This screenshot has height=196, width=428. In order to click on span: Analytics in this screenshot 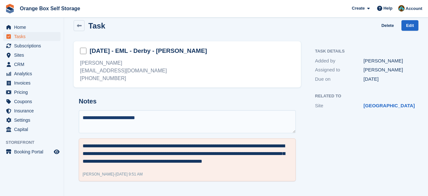, I will do `click(33, 74)`.